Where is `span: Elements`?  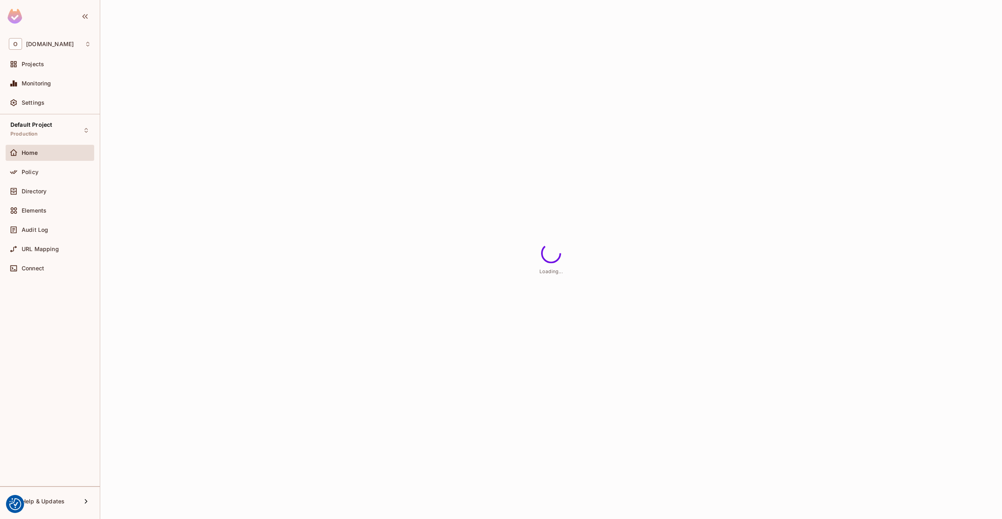 span: Elements is located at coordinates (34, 210).